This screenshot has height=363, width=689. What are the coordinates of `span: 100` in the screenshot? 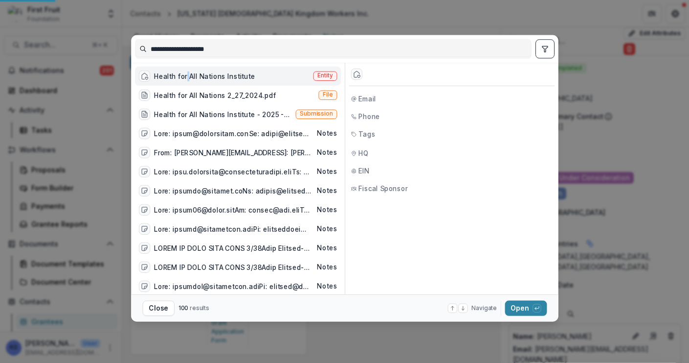 It's located at (183, 307).